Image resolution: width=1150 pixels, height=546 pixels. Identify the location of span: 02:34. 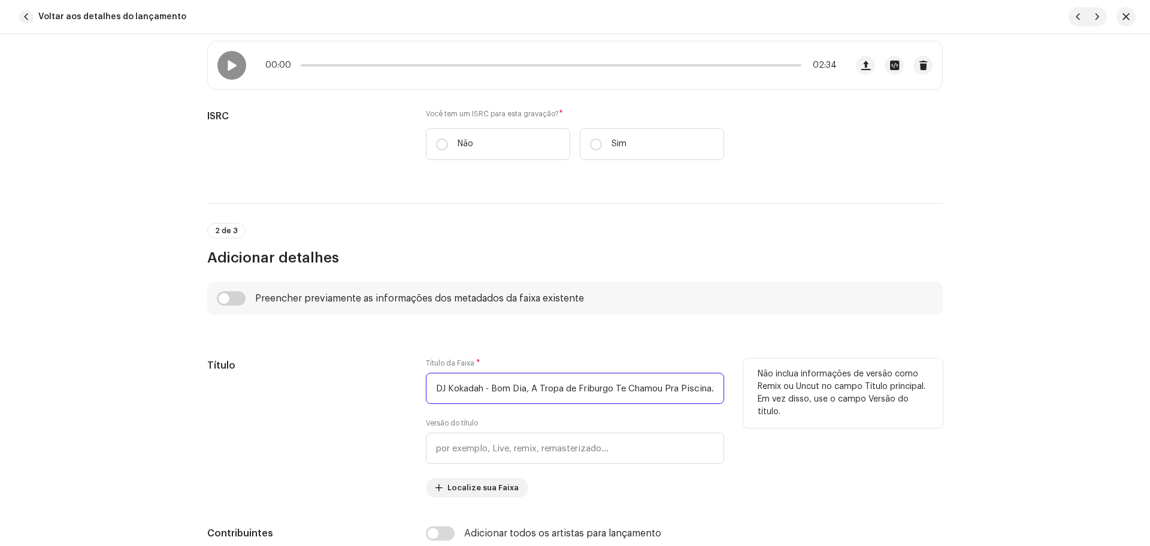
(821, 65).